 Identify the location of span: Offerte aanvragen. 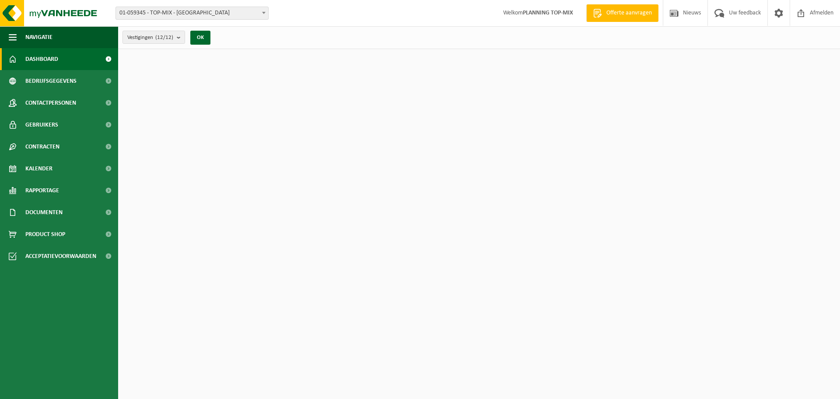
(629, 13).